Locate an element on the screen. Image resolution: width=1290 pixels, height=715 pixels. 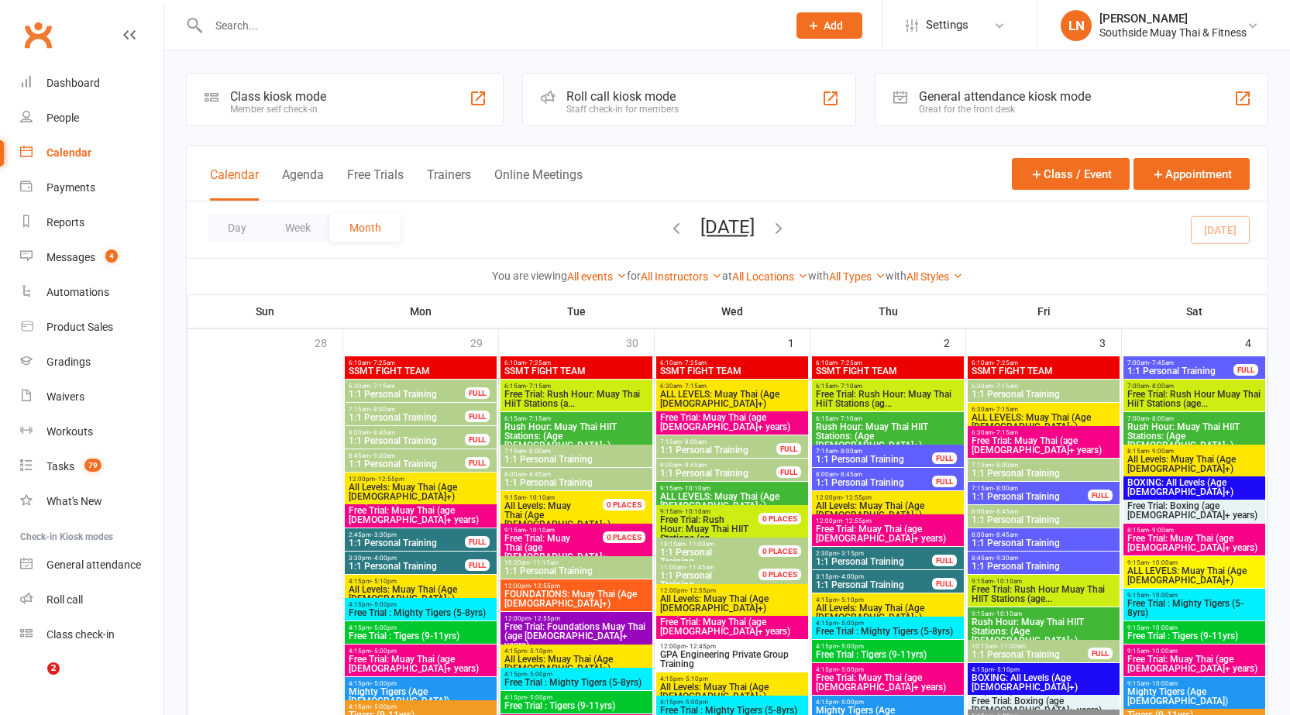
a: Reports is located at coordinates (91, 222).